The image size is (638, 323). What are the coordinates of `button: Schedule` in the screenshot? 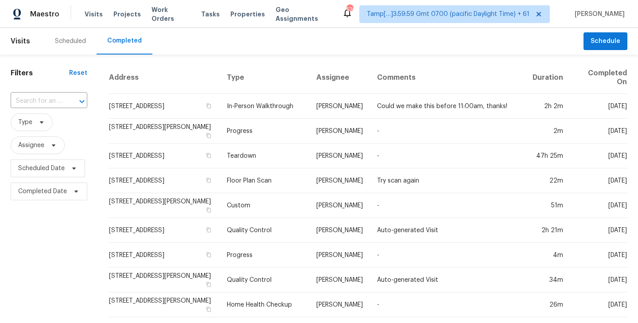 It's located at (605, 41).